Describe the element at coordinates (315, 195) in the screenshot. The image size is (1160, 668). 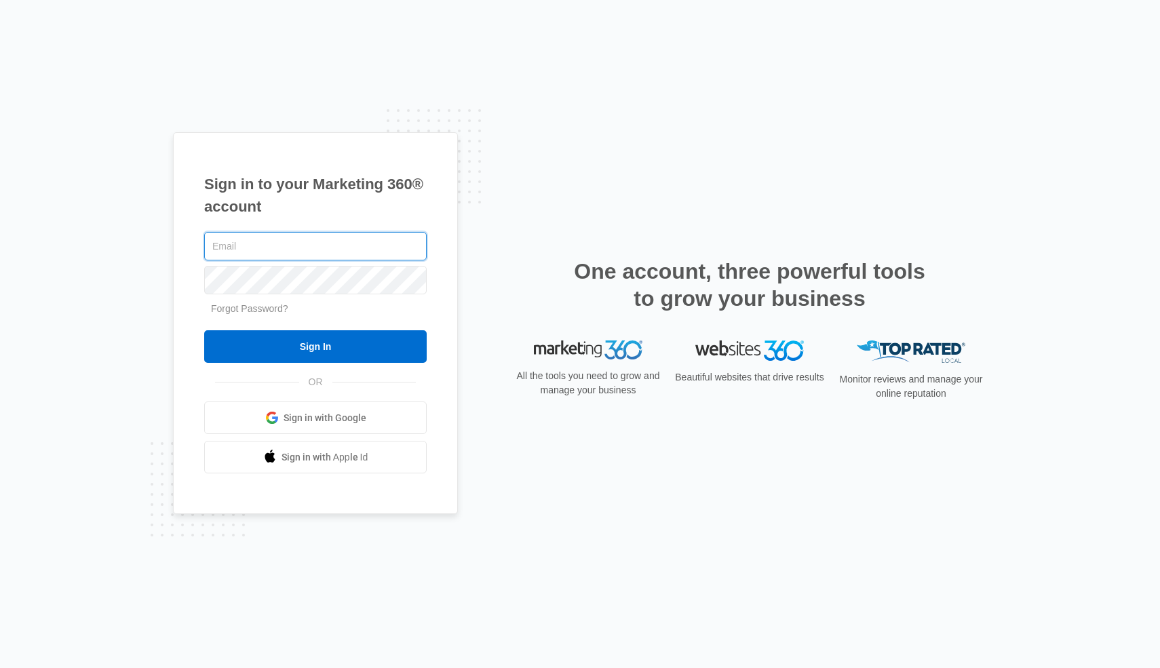
I see `h1: Sign in to your Marketing 360® account` at that location.